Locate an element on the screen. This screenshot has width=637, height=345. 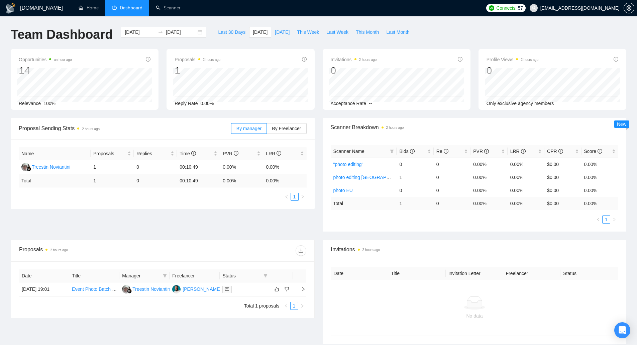
input: End date is located at coordinates (181, 32).